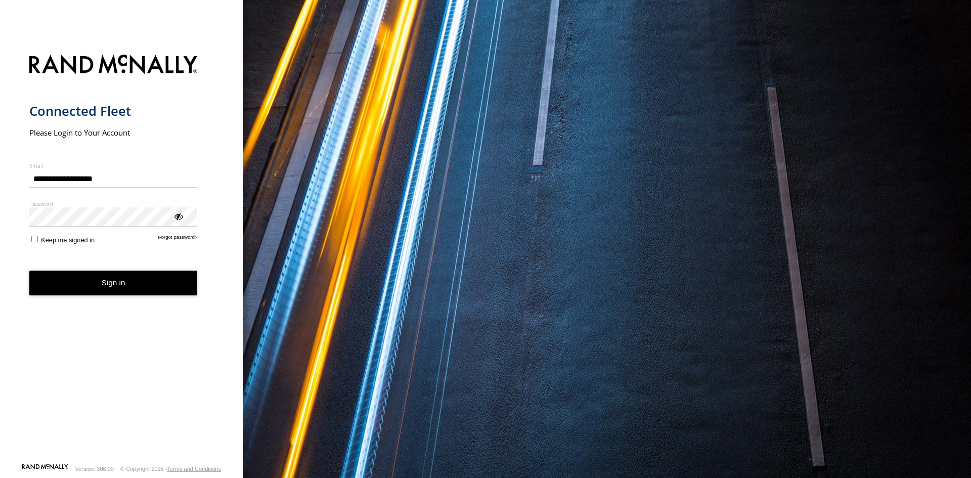  Describe the element at coordinates (113, 111) in the screenshot. I see `h1: Connected Fleet` at that location.